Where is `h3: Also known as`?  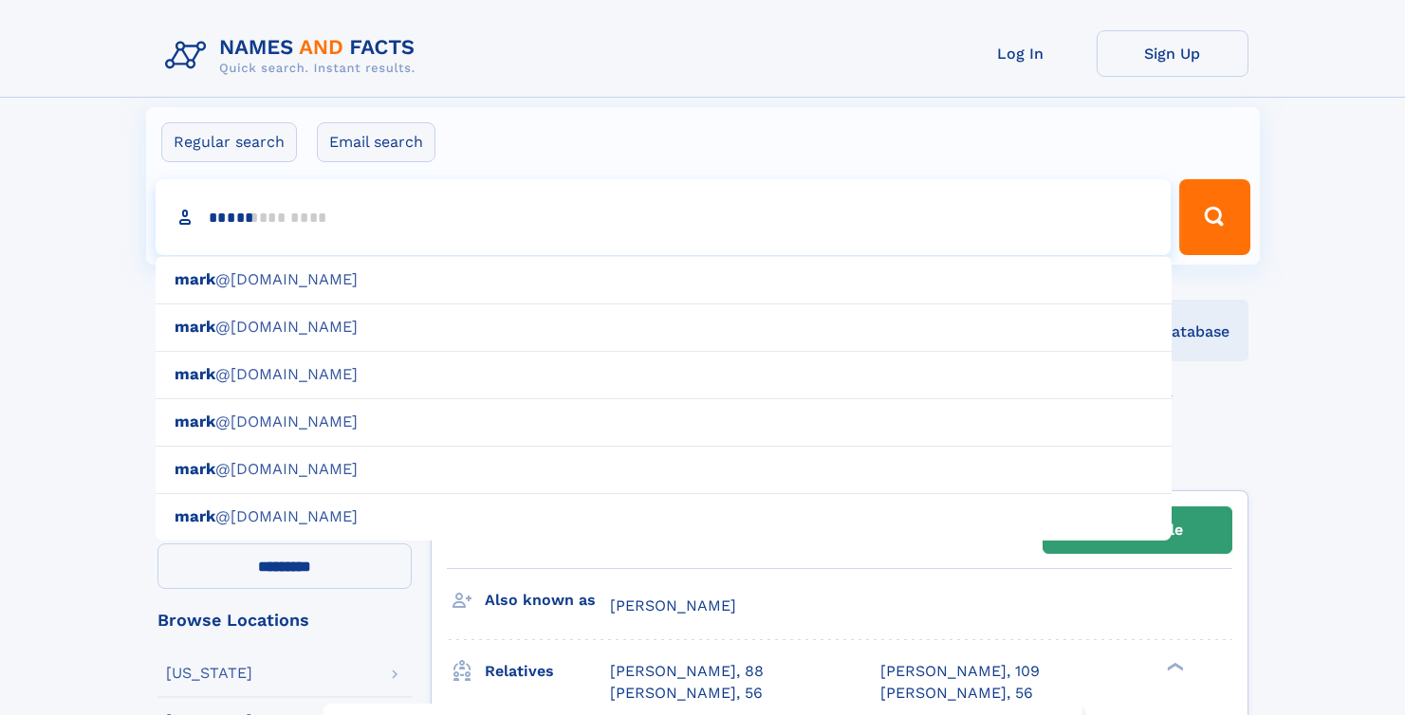 h3: Also known as is located at coordinates (547, 601).